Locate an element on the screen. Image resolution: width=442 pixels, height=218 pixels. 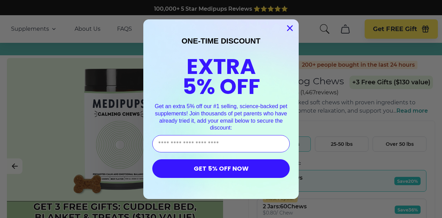
span: Get an extra 5% off our #1 selling, science-backed pet supplements! Join thousands of pet parents... is located at coordinates (221, 117).